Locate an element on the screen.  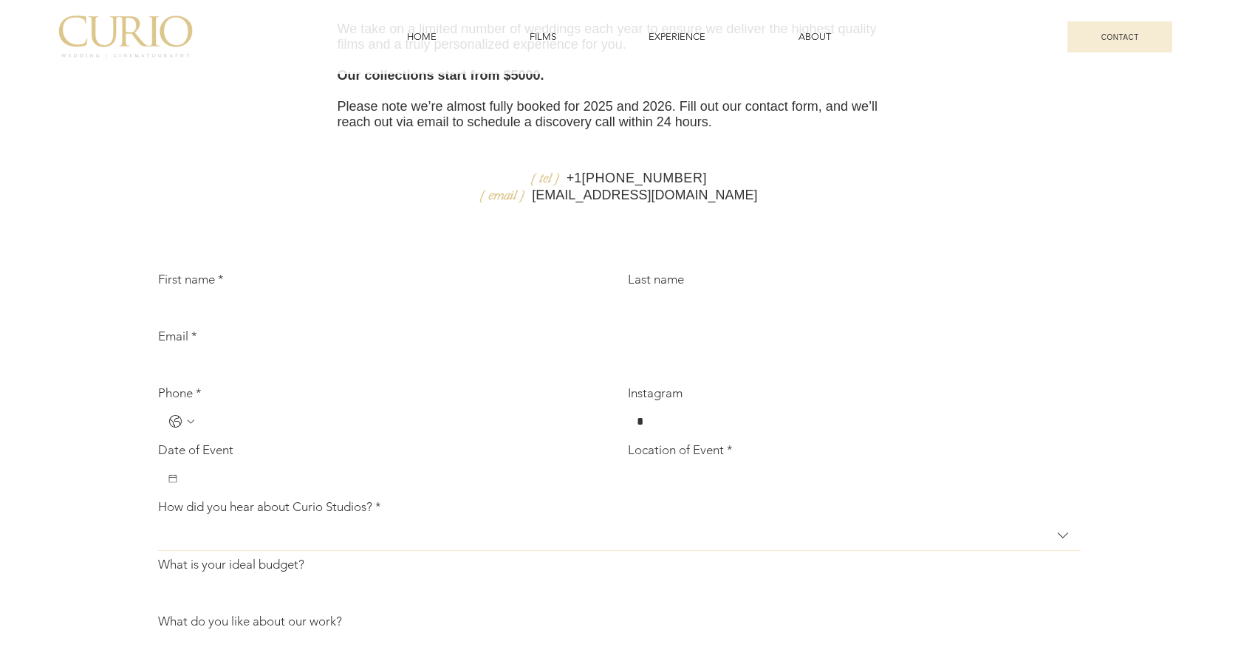
button: Date of Event is located at coordinates (173, 479).